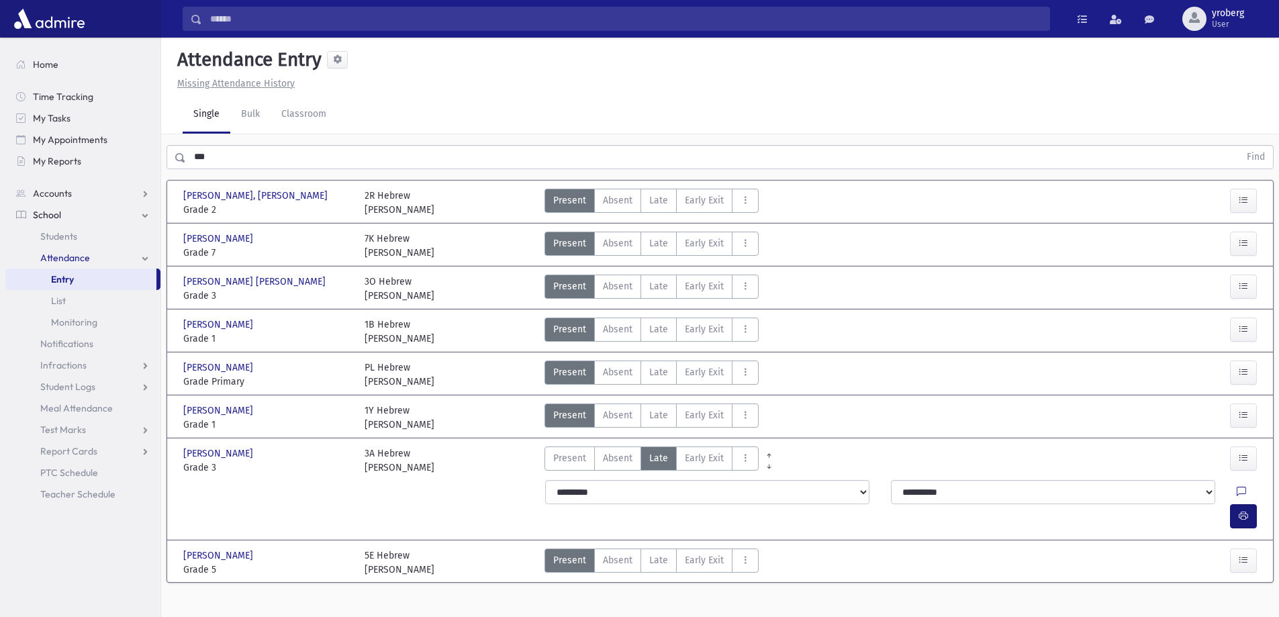 The width and height of the screenshot is (1279, 617). Describe the element at coordinates (65, 258) in the screenshot. I see `span: Attendance` at that location.